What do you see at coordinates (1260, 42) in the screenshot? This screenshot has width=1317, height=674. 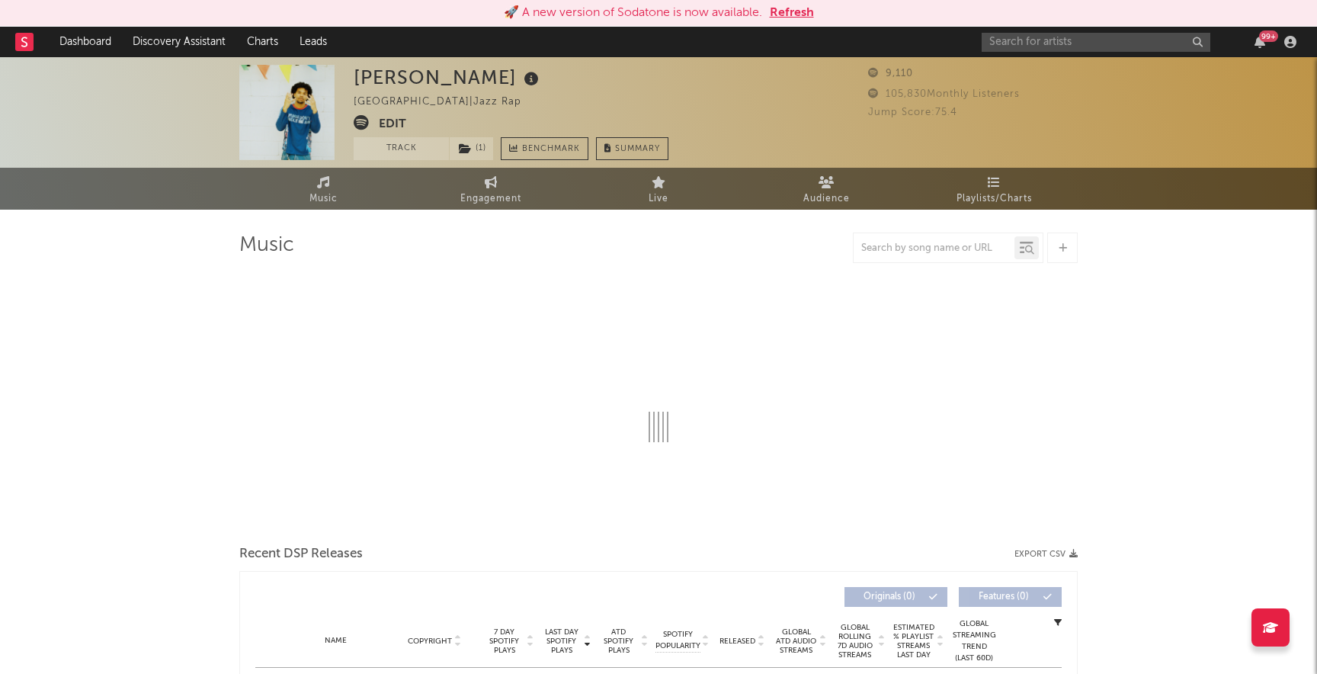 I see `button: 99+` at bounding box center [1260, 42].